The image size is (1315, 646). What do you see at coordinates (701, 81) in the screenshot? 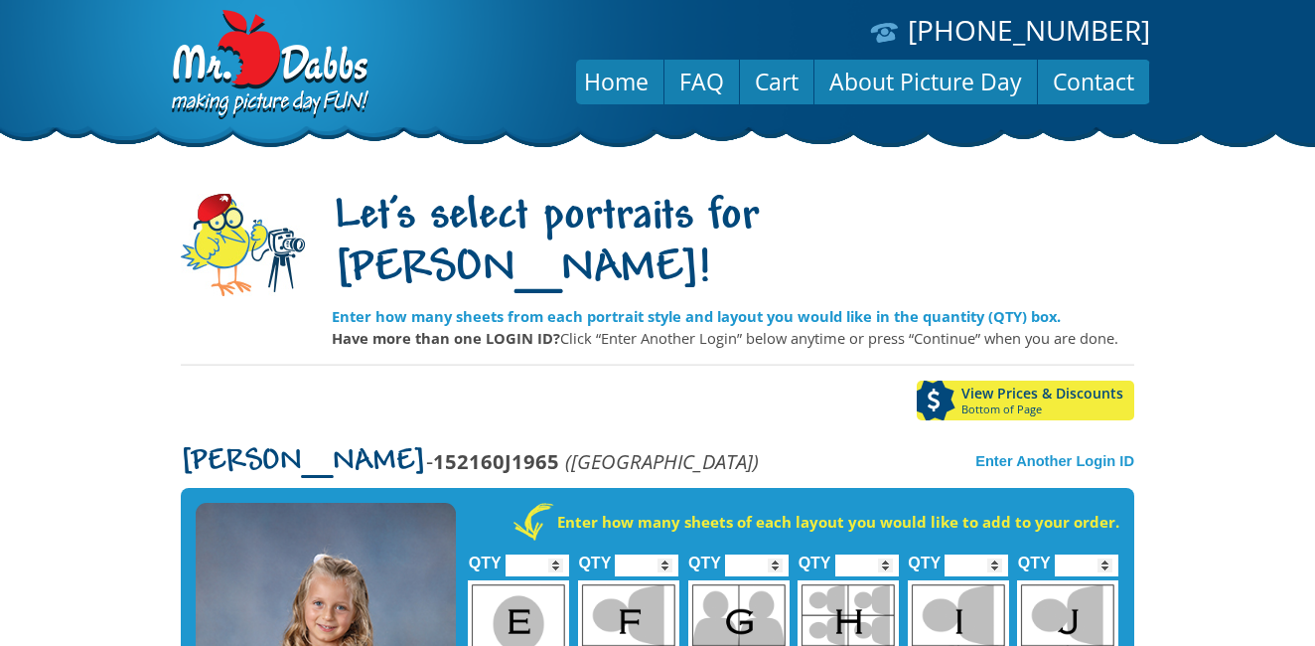
I see `a: FAQ` at bounding box center [701, 81].